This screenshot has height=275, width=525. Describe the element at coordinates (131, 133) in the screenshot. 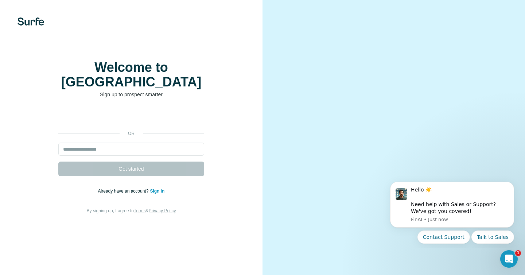

I see `p: or` at that location.